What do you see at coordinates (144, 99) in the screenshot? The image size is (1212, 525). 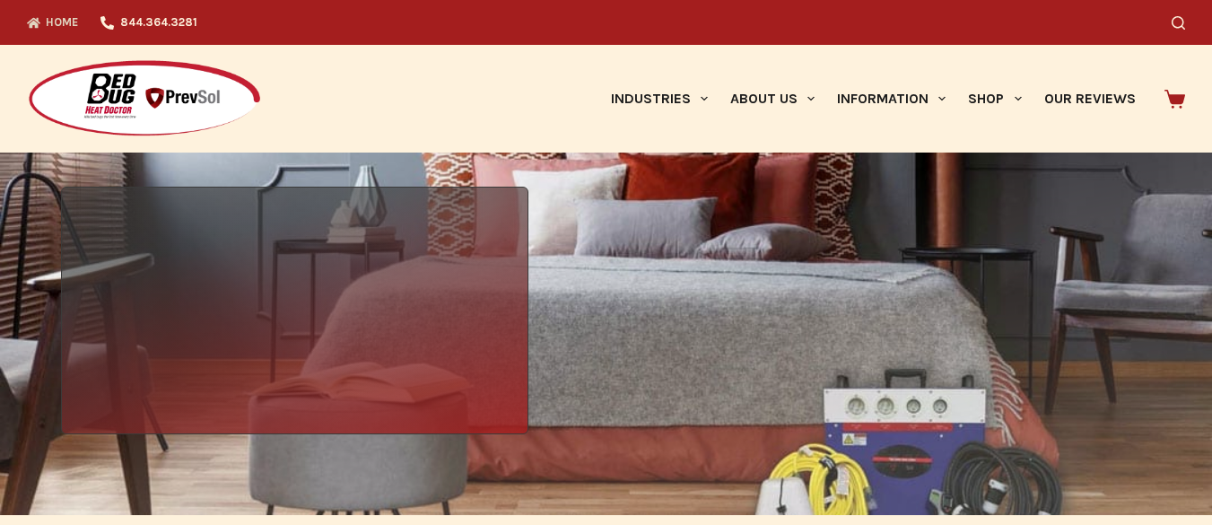 I see `img: Prevsol/Bed Bug Heat Doctor` at bounding box center [144, 99].